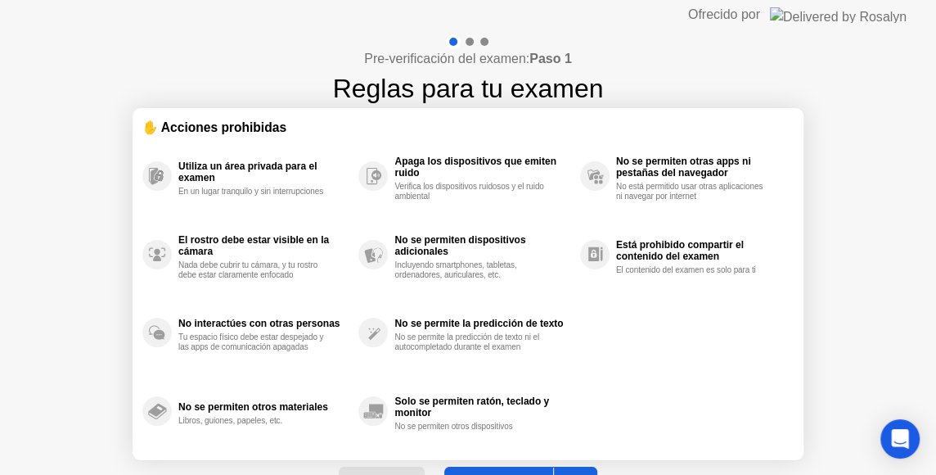 Image resolution: width=936 pixels, height=475 pixels. Describe the element at coordinates (483, 407) in the screenshot. I see `div: Solo se permiten ratón, teclado y monitor` at that location.